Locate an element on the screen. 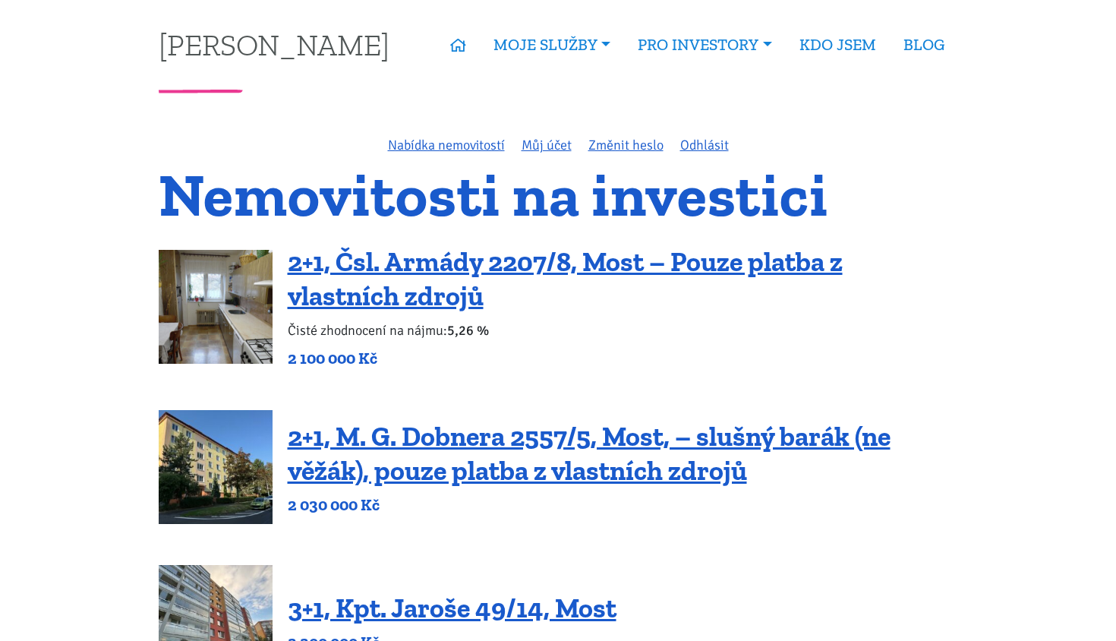 The height and width of the screenshot is (641, 1116). a: PRO INVESTORY is located at coordinates (704, 45).